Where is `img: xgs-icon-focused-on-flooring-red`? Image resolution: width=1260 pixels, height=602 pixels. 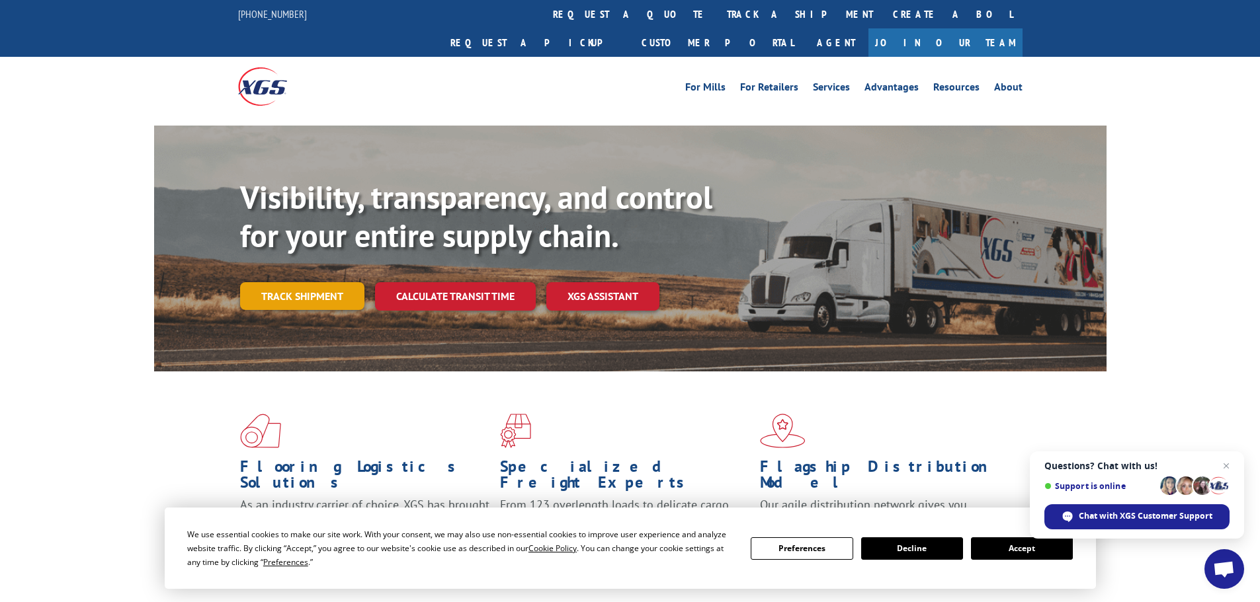 img: xgs-icon-focused-on-flooring-red is located at coordinates (515, 431).